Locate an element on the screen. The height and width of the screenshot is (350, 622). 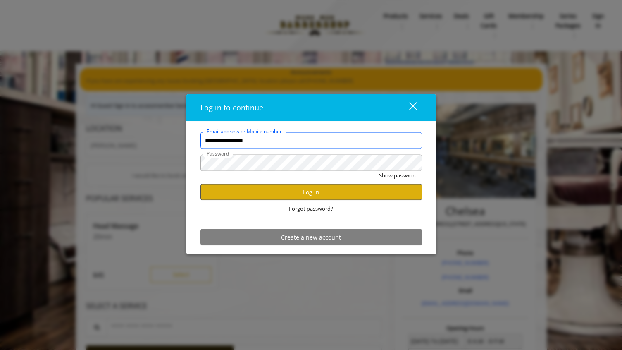
button: Show password is located at coordinates (398, 175).